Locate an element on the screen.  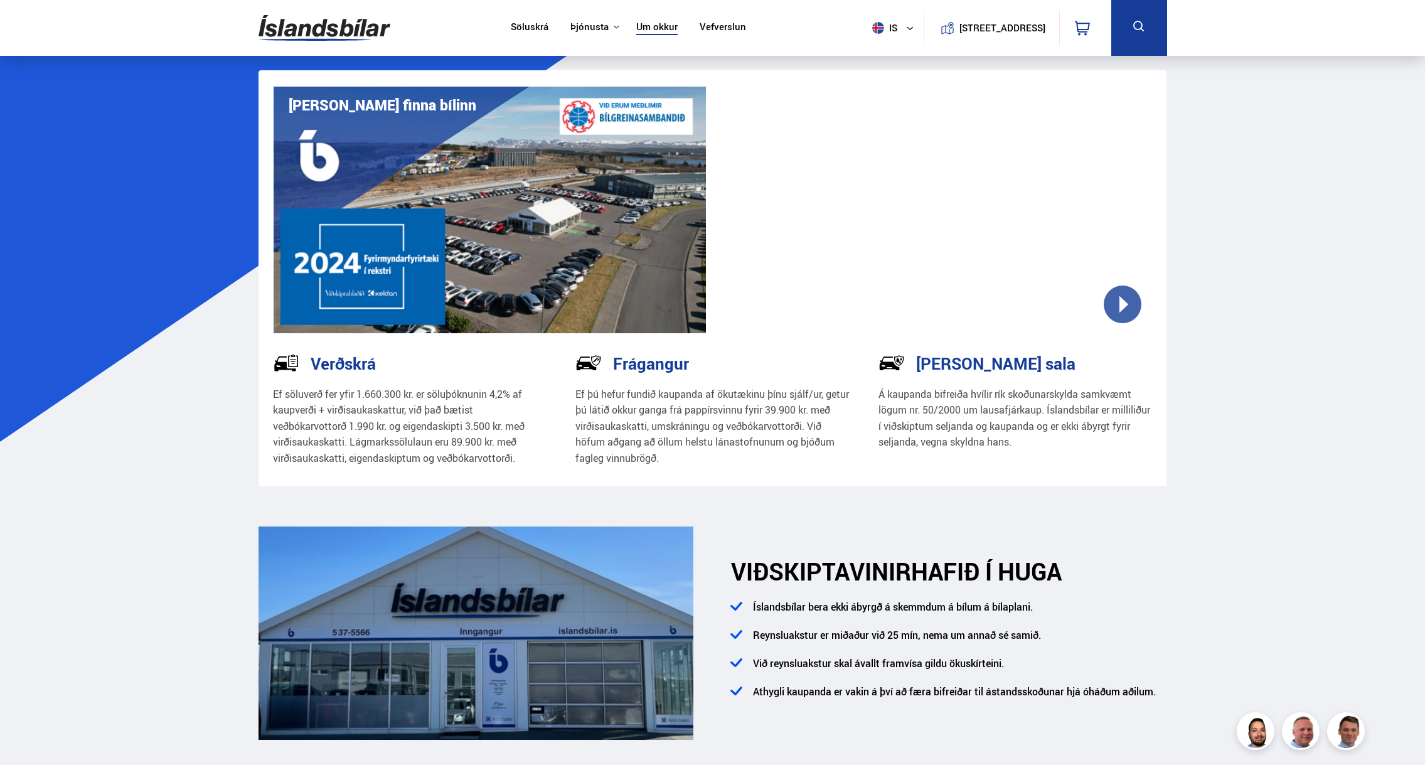
img: G0Ugv5HjCgRt.svg is located at coordinates (324, 28).